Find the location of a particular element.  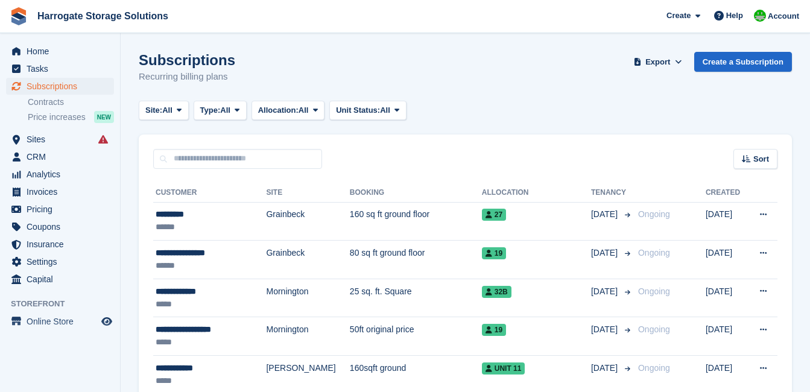

span: Capital is located at coordinates (63, 279).